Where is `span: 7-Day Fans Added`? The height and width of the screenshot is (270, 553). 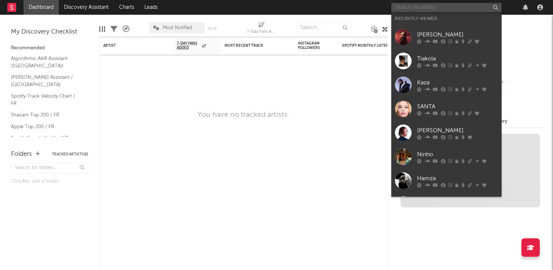
span: 7-Day Fans Added is located at coordinates (189, 46).